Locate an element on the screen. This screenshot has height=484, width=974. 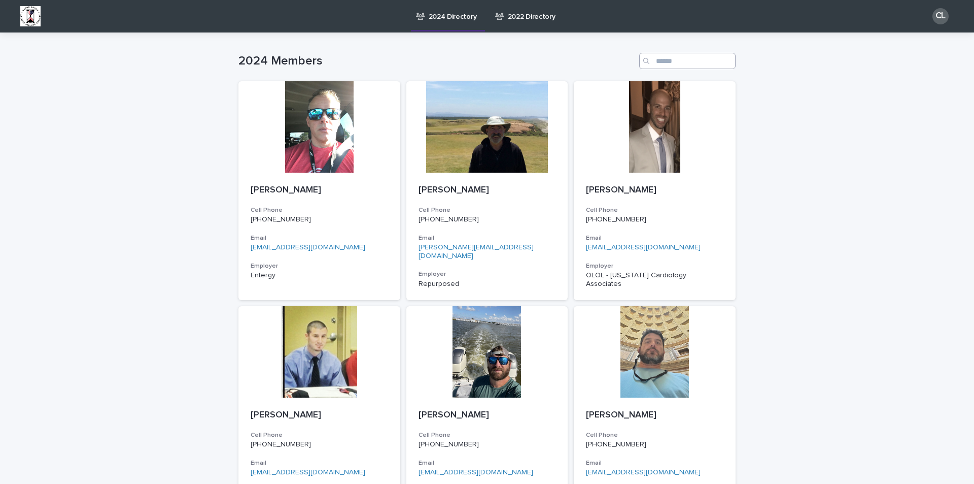
p: Repurposed is located at coordinates (487, 284).